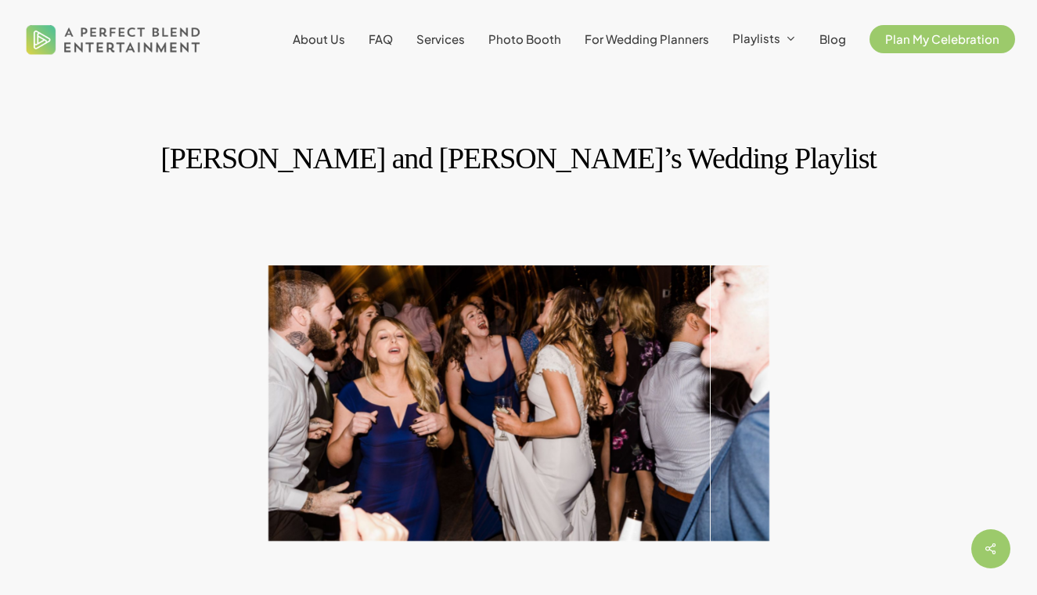 This screenshot has height=595, width=1037. I want to click on span: Services, so click(441, 38).